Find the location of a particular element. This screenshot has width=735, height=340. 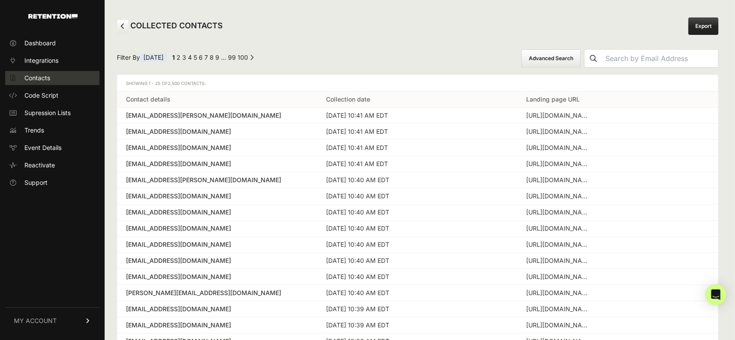

span: Code Script is located at coordinates (41, 95).